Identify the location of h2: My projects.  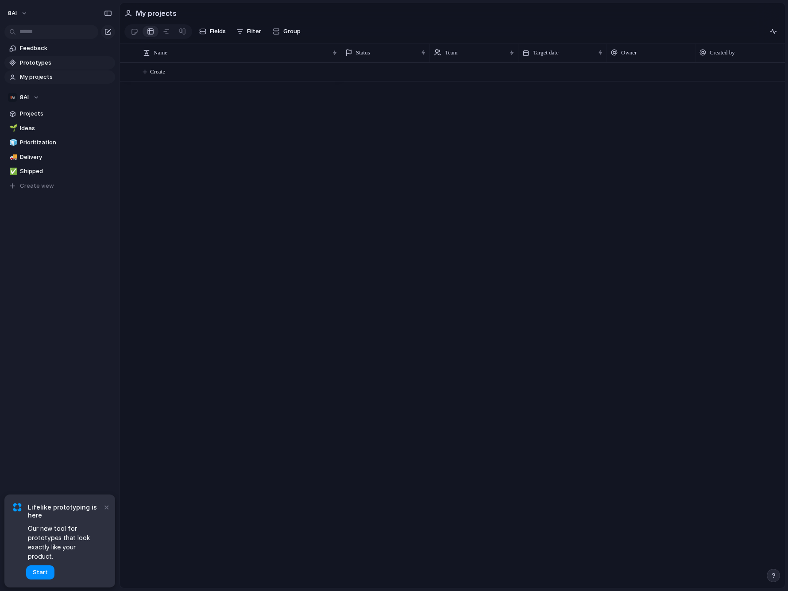
(156, 13).